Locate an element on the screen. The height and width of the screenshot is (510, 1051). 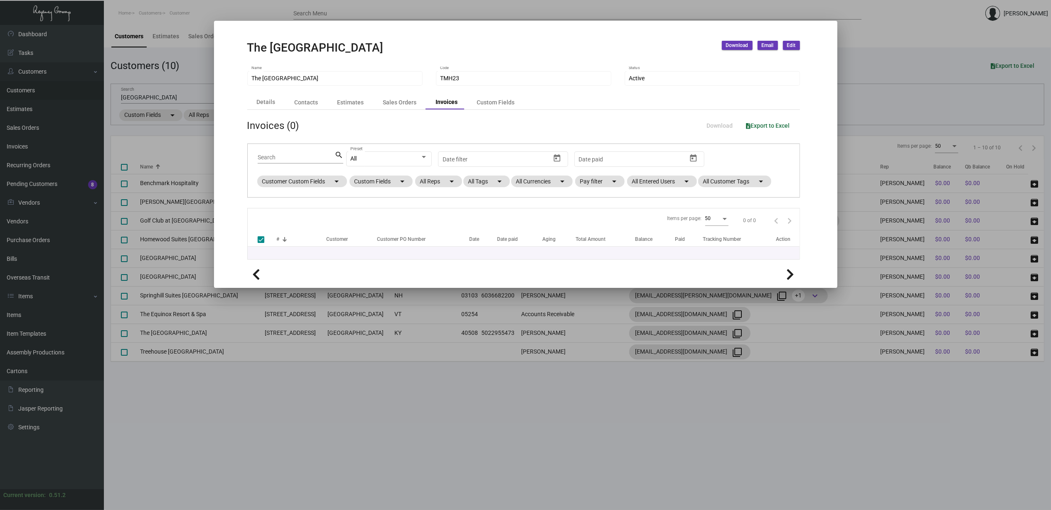
span: Edit is located at coordinates (792, 45).